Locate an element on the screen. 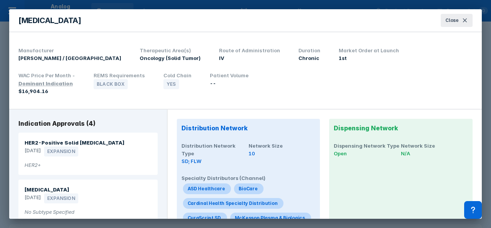  div: No Subtype Specified is located at coordinates (88, 212).